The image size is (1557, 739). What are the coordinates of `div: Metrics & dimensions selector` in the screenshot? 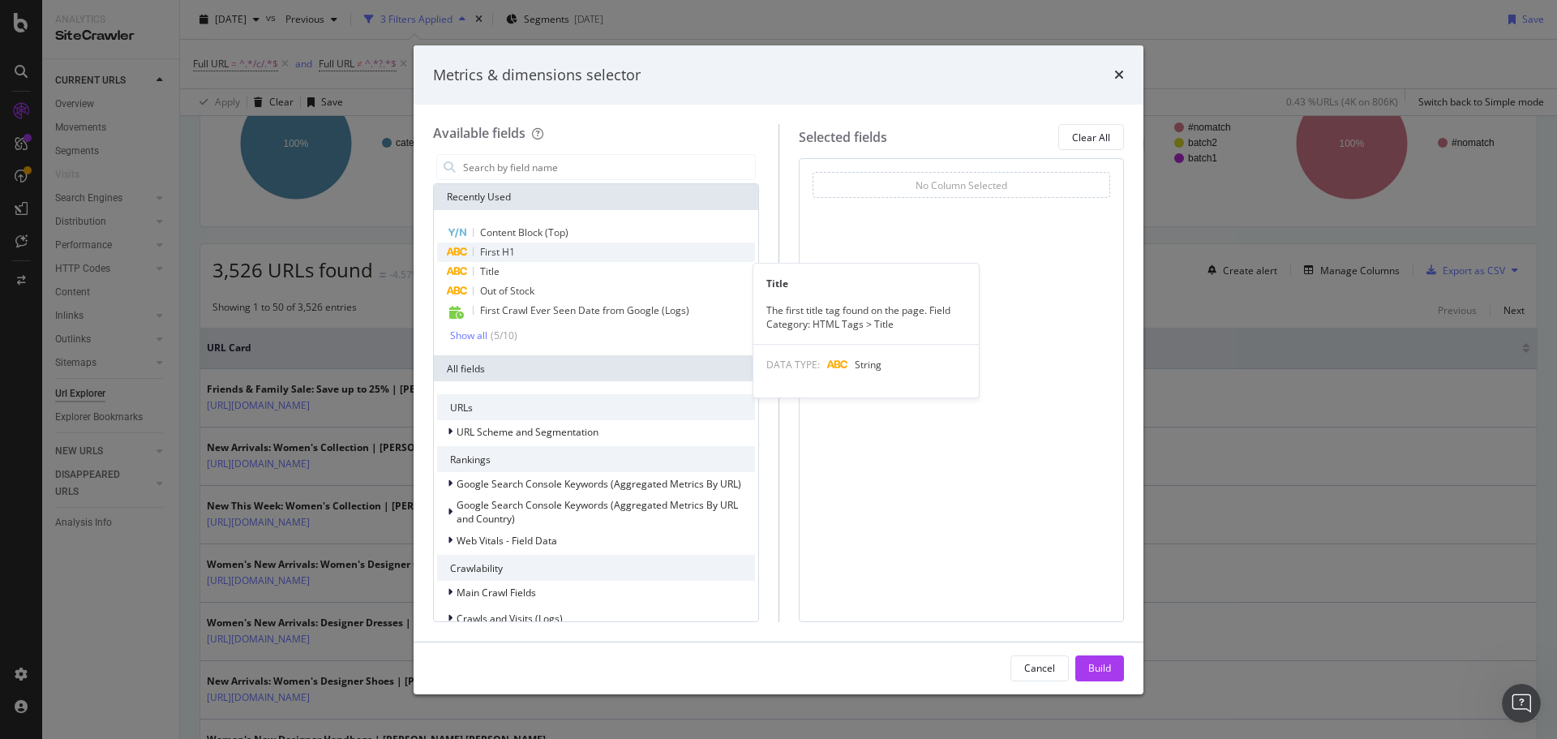 It's located at (537, 75).